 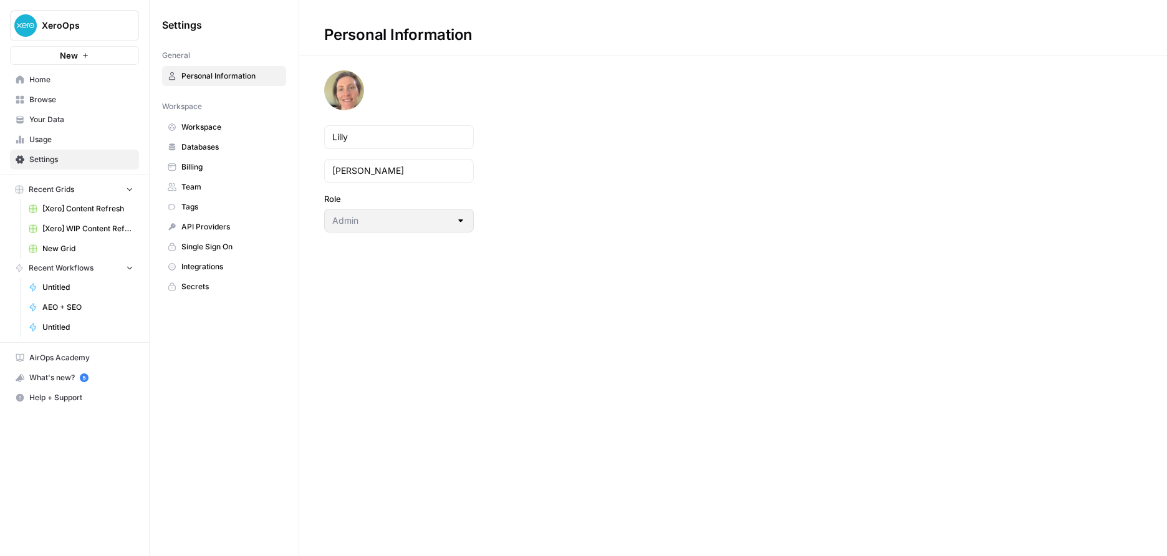 What do you see at coordinates (79, 26) in the screenshot?
I see `span: XeroOps` at bounding box center [79, 26].